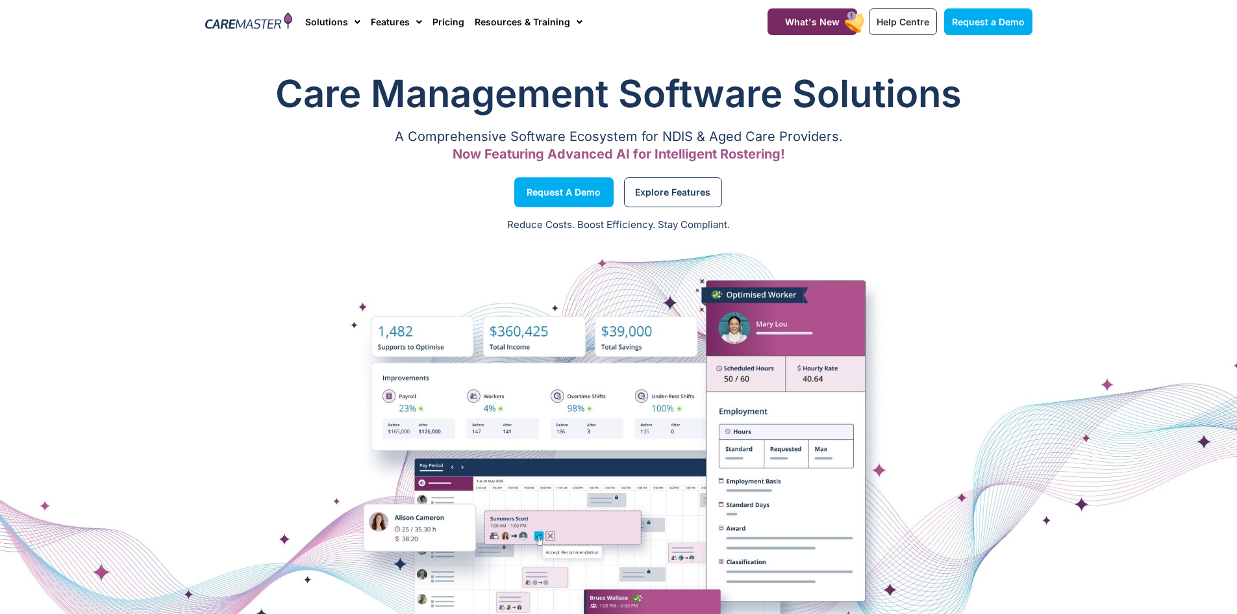 This screenshot has height=614, width=1237. Describe the element at coordinates (619, 93) in the screenshot. I see `h1: Care Management Software Solutions` at that location.